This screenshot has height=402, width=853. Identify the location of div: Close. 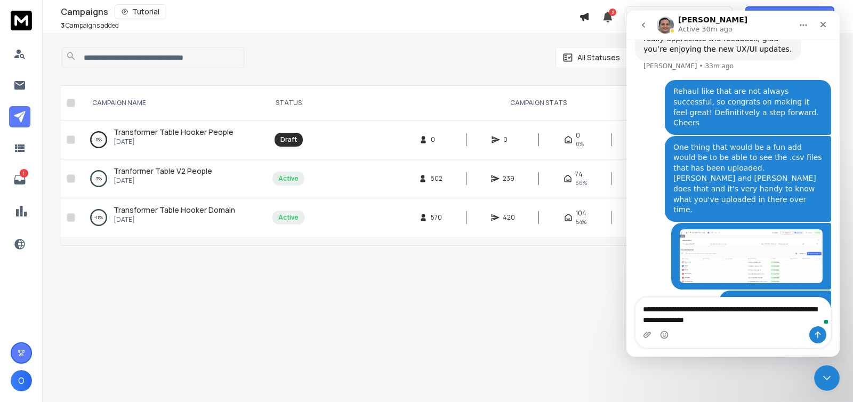
(197, 14).